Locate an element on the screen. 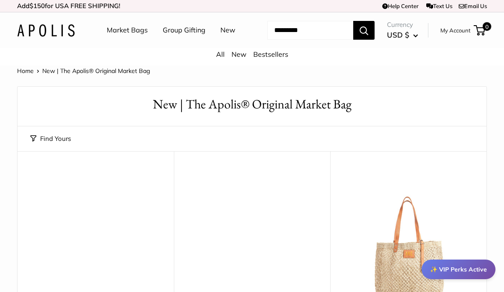  button: Find Yours is located at coordinates (50, 139).